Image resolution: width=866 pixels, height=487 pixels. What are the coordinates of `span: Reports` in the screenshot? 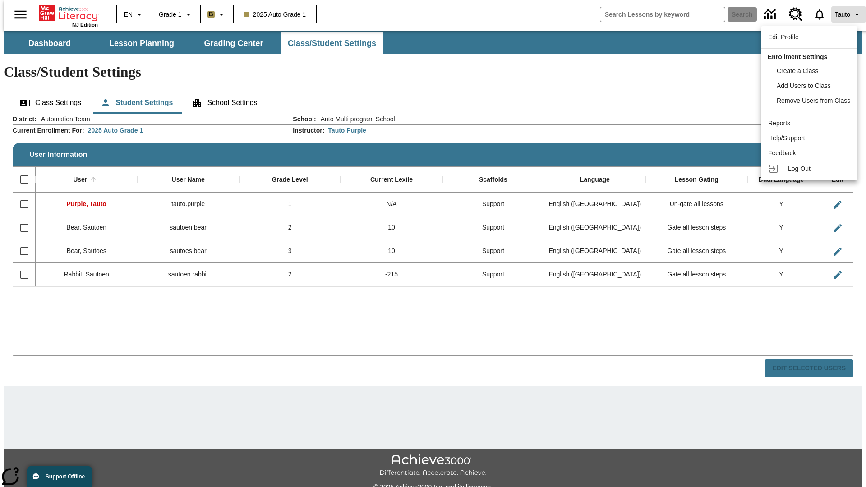 It's located at (779, 123).